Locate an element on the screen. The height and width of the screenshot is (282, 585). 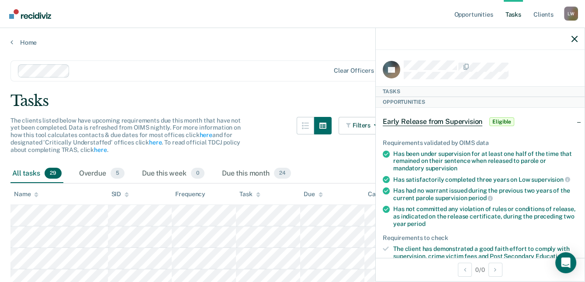
img: Recidiviz is located at coordinates (30, 14).